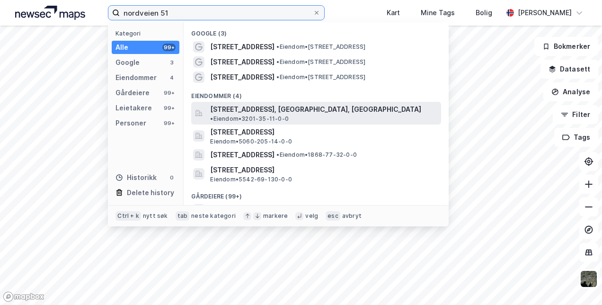  Describe the element at coordinates (438, 13) in the screenshot. I see `div: Mine Tags` at that location.